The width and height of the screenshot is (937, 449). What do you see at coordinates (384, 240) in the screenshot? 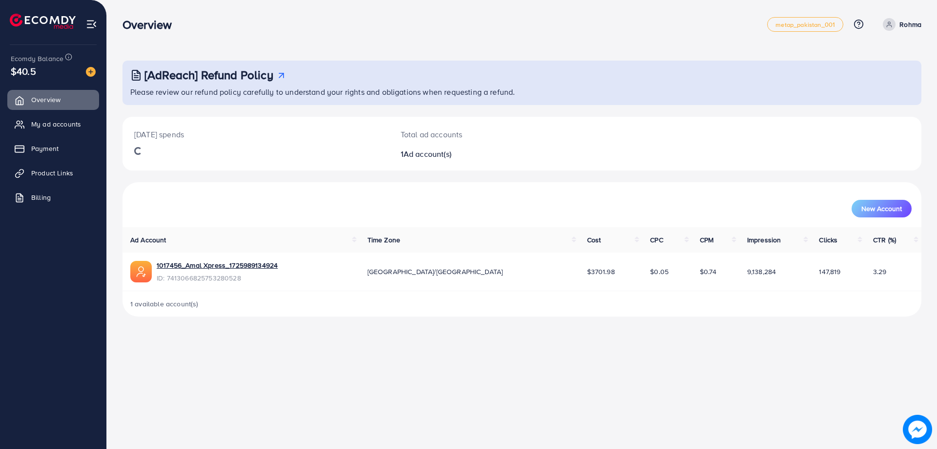
I see `span: Time Zone` at bounding box center [384, 240].